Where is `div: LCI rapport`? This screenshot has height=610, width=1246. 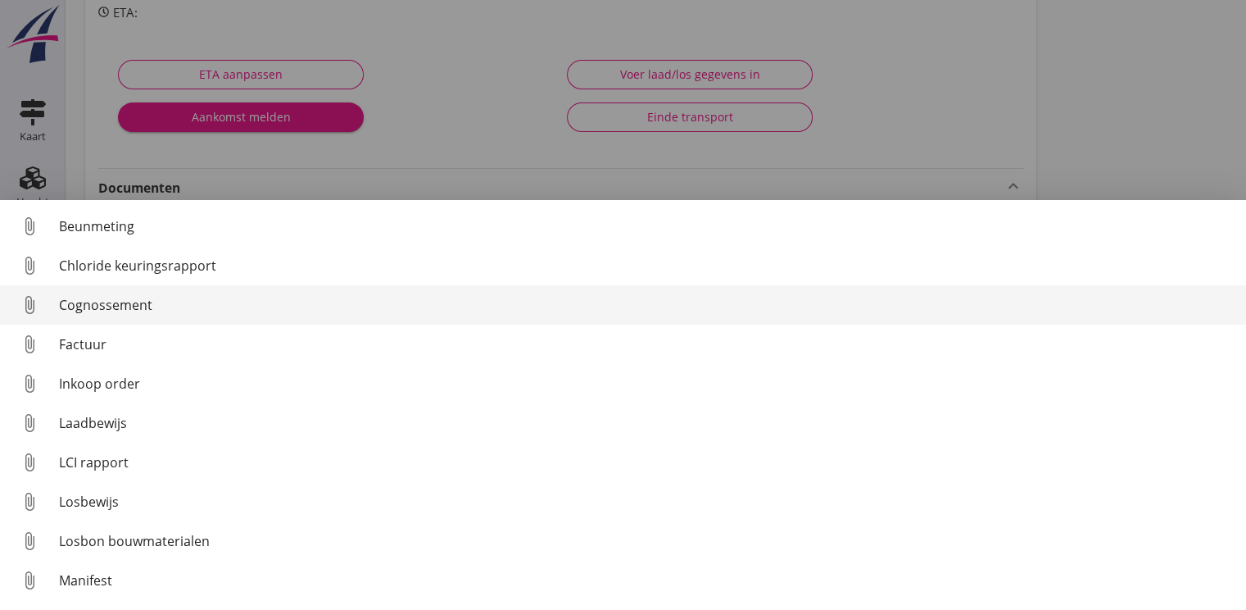 div: LCI rapport is located at coordinates (646, 462).